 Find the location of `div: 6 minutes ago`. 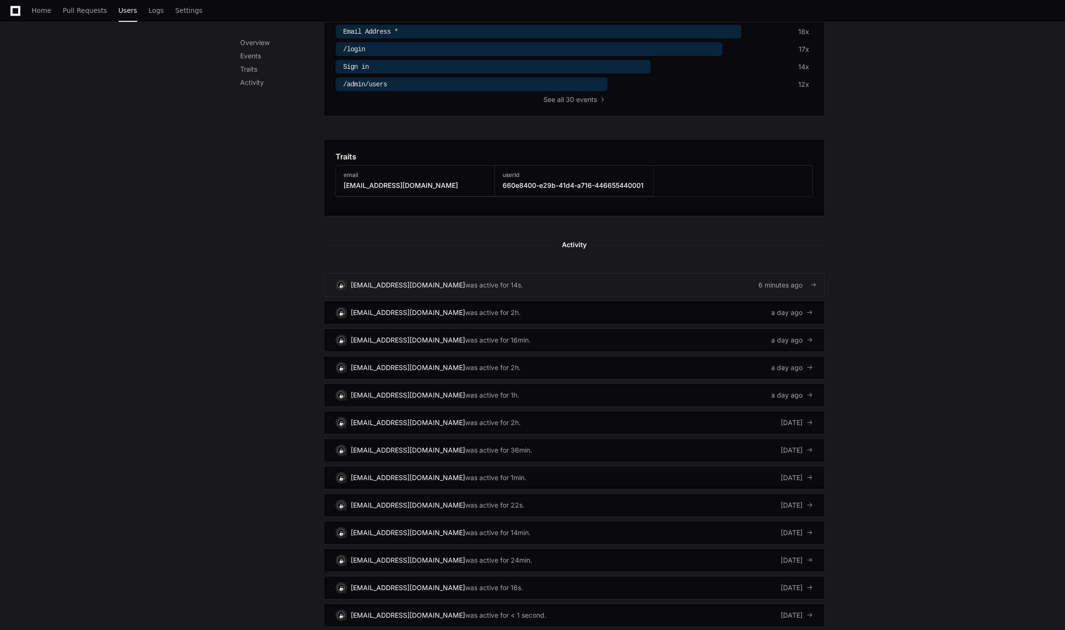

div: 6 minutes ago is located at coordinates (786, 285).